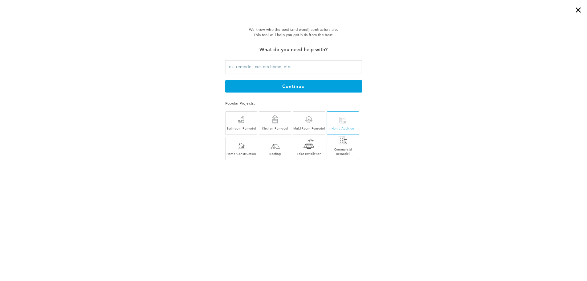  What do you see at coordinates (294, 67) in the screenshot?
I see `input: ex. remodel, custom home, etc.` at bounding box center [294, 67].